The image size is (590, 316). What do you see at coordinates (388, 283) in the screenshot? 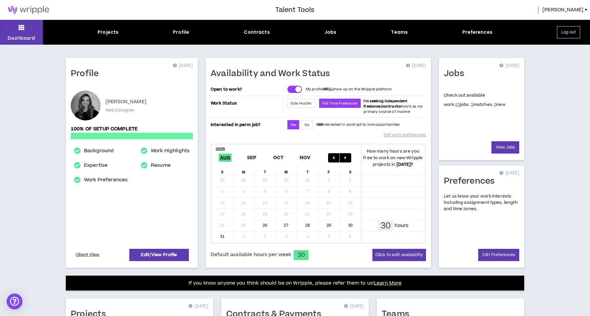
I see `a: Learn More` at bounding box center [388, 283].